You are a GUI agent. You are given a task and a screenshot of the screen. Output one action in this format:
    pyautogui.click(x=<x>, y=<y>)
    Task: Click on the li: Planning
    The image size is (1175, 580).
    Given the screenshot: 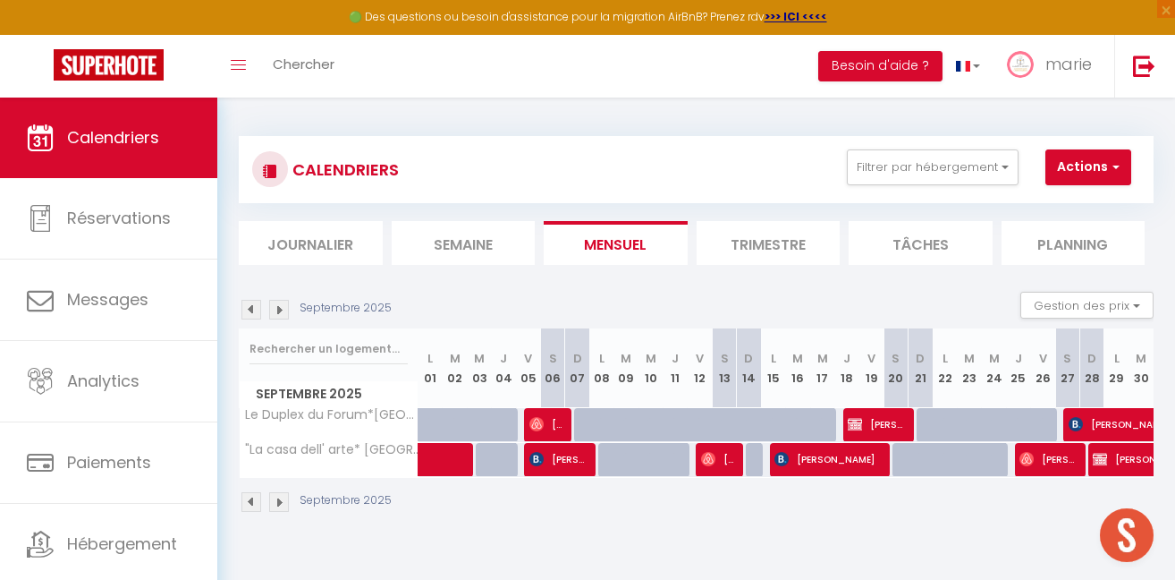 What is the action you would take?
    pyautogui.click(x=1073, y=242)
    